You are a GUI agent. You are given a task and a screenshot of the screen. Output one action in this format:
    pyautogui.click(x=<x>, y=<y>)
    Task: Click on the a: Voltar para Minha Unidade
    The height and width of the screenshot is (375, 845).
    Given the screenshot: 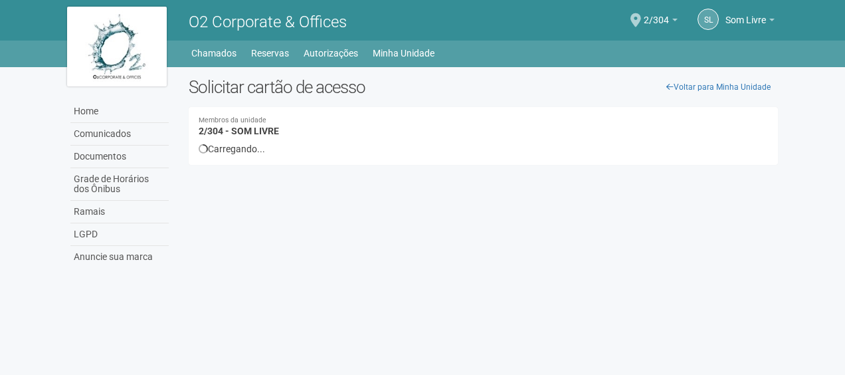 What is the action you would take?
    pyautogui.click(x=718, y=87)
    